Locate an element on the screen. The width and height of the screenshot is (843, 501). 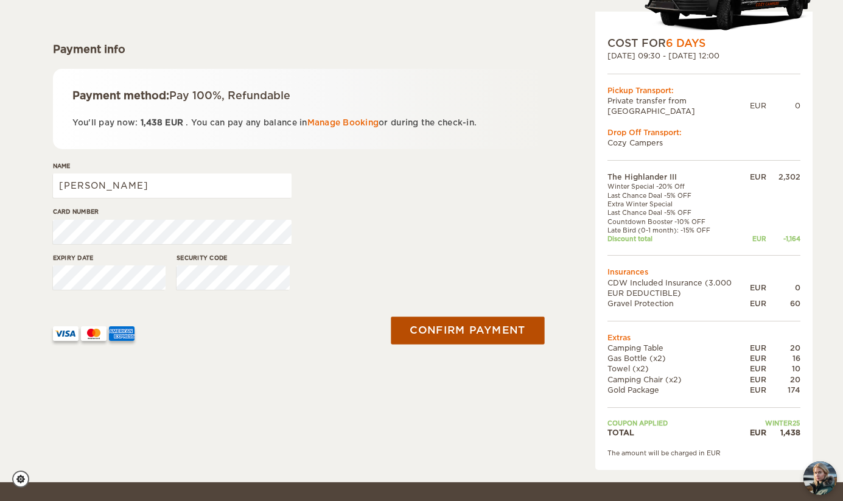
td: Gravel Protection is located at coordinates (678, 303).